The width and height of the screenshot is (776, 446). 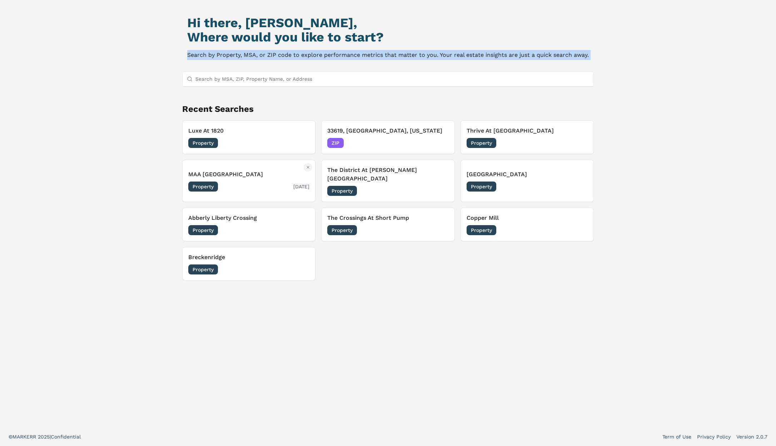 What do you see at coordinates (249, 131) in the screenshot?
I see `h3: Luxe At 1820` at bounding box center [249, 131].